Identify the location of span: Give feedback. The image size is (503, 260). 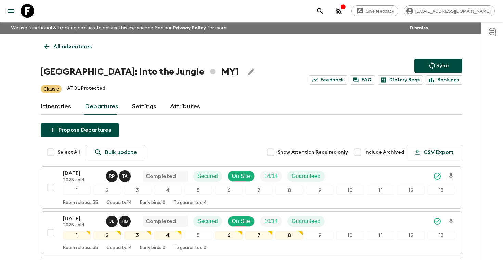
(380, 11).